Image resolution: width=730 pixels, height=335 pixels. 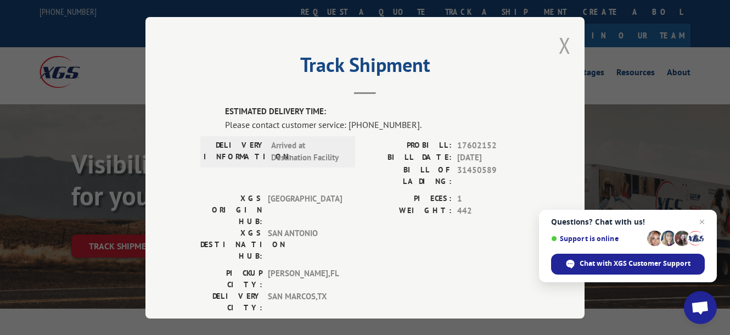 I want to click on label: BILL OF LADING:, so click(x=408, y=175).